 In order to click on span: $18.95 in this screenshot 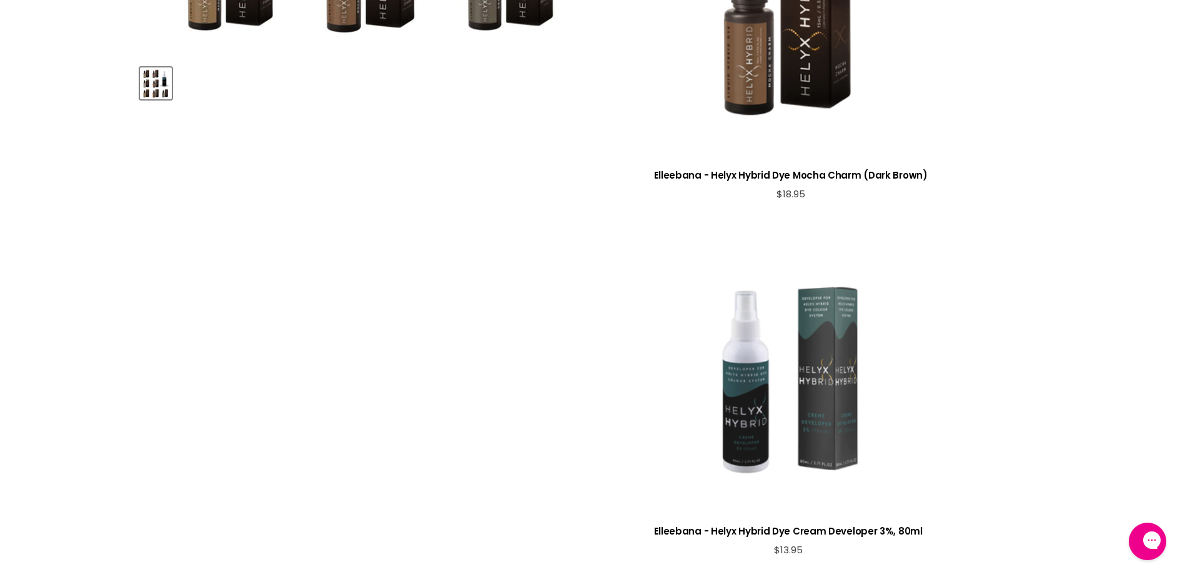, I will do `click(791, 194)`.